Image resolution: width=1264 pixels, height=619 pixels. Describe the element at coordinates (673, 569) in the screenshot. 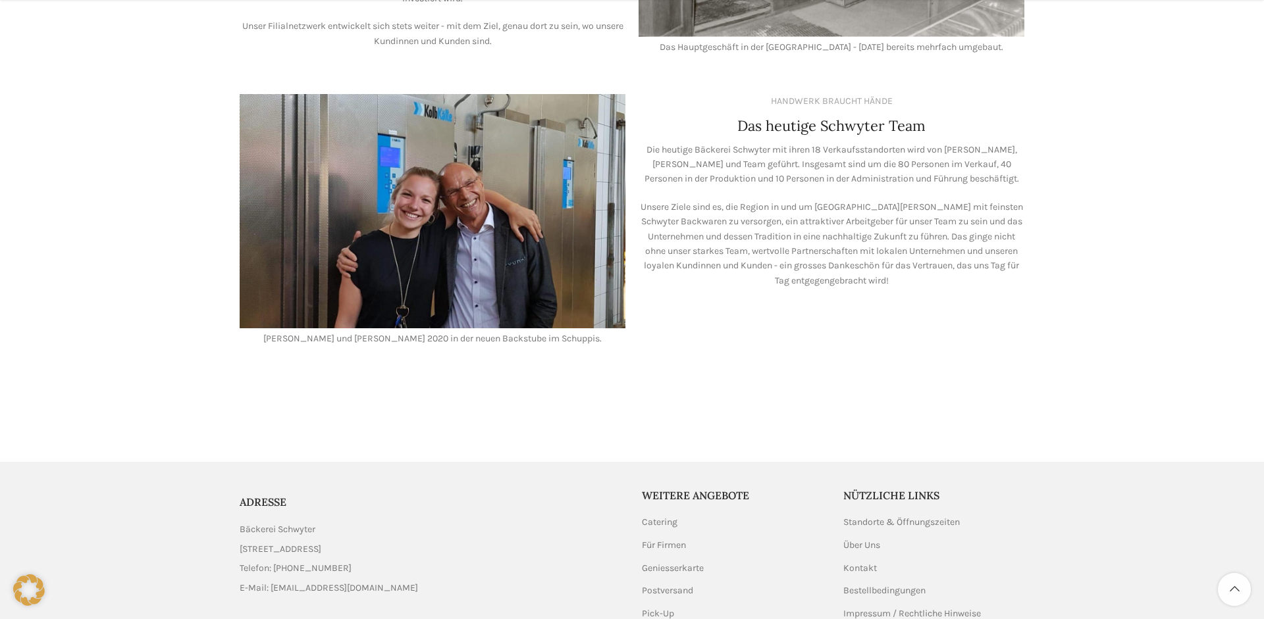

I see `a: Geniesserkarte` at that location.